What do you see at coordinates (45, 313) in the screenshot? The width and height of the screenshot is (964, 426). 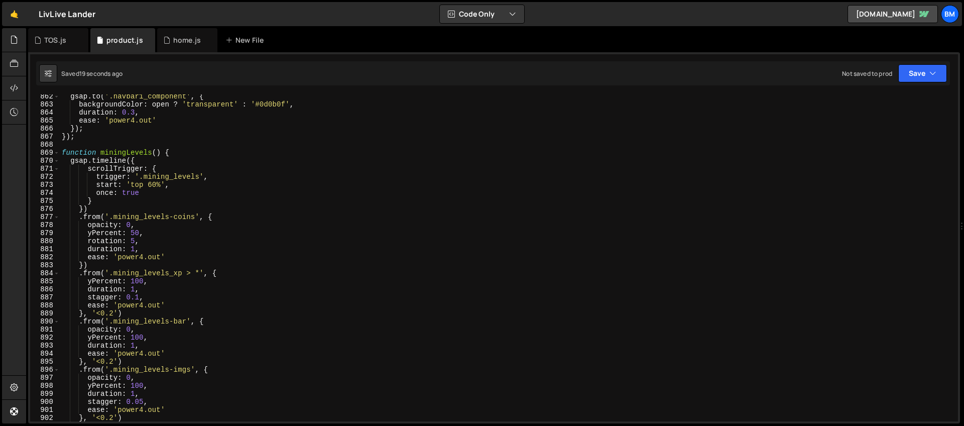 I see `div: 889` at bounding box center [45, 313].